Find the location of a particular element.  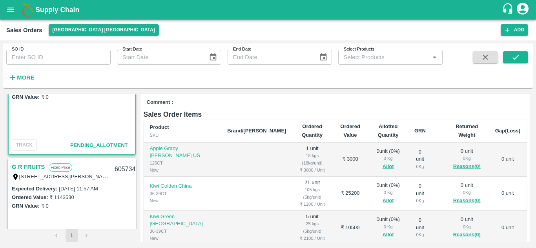

button: Open is located at coordinates (434, 57).